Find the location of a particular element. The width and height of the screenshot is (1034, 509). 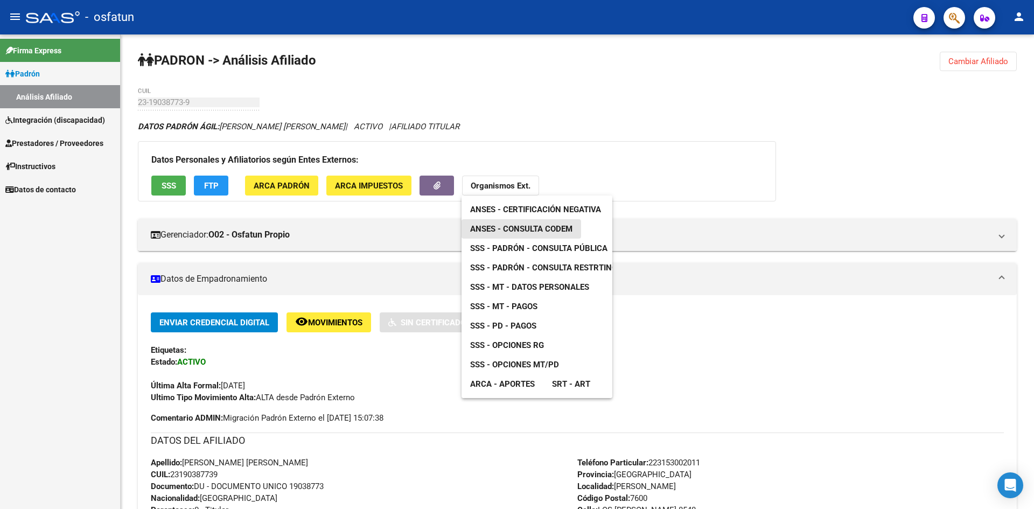

button: ARCA Padrón is located at coordinates (282, 185).